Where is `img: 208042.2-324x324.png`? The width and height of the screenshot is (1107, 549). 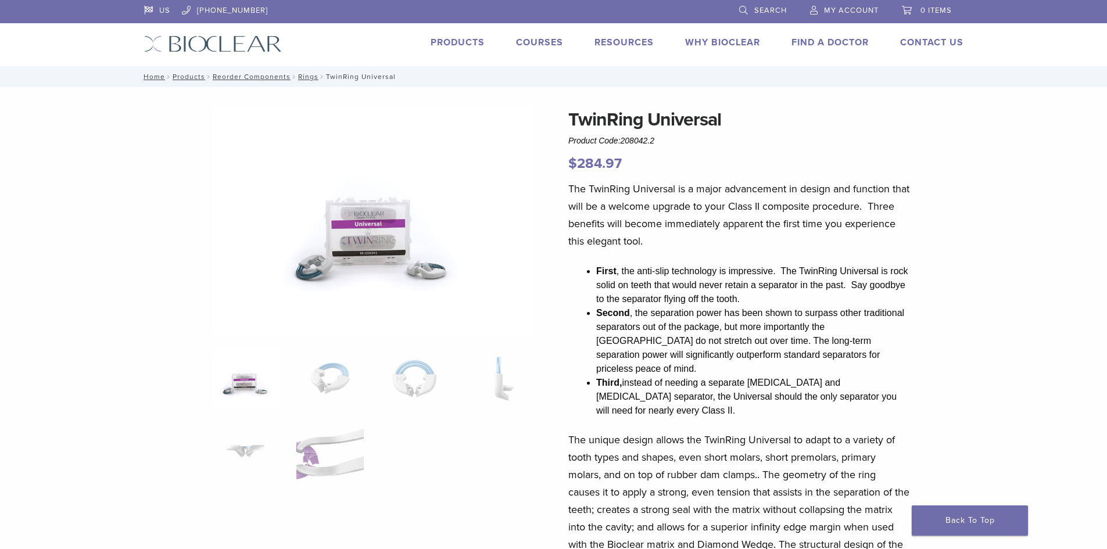
img: 208042.2-324x324.png is located at coordinates (245, 379).